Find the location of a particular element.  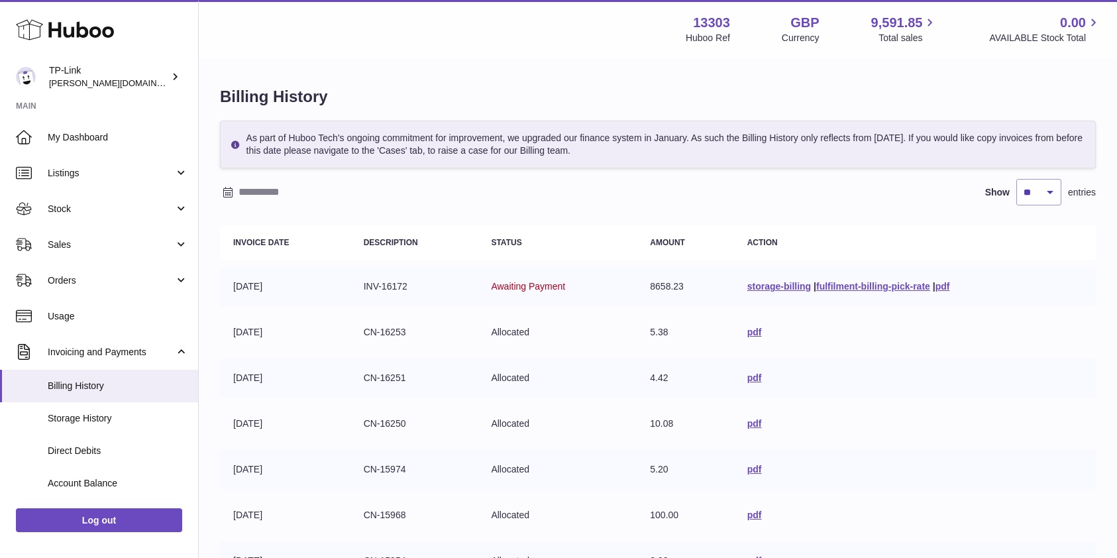

a: storage-billing is located at coordinates (779, 286).